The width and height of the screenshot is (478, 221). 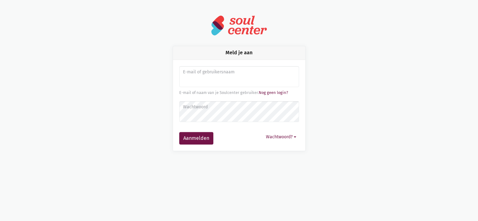 What do you see at coordinates (238, 72) in the screenshot?
I see `label: E-mail of gebruikersnaam` at bounding box center [238, 72].